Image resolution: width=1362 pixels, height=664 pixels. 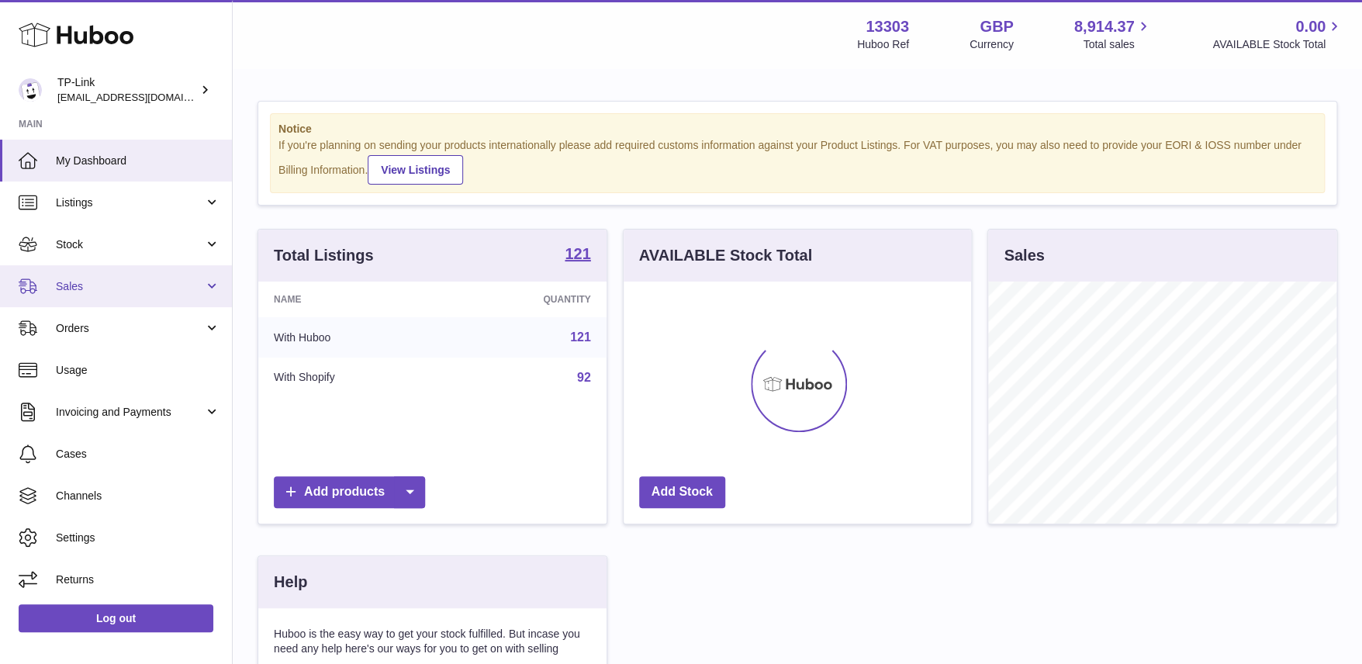 I want to click on a: 92, so click(x=584, y=377).